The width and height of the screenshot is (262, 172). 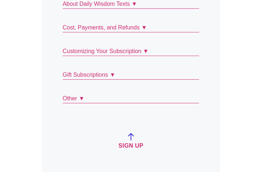 I want to click on p: Gift Subscriptions ▼, so click(x=131, y=75).